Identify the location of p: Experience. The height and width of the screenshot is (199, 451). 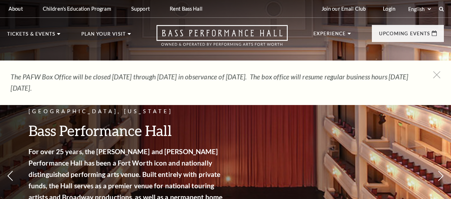
(330, 36).